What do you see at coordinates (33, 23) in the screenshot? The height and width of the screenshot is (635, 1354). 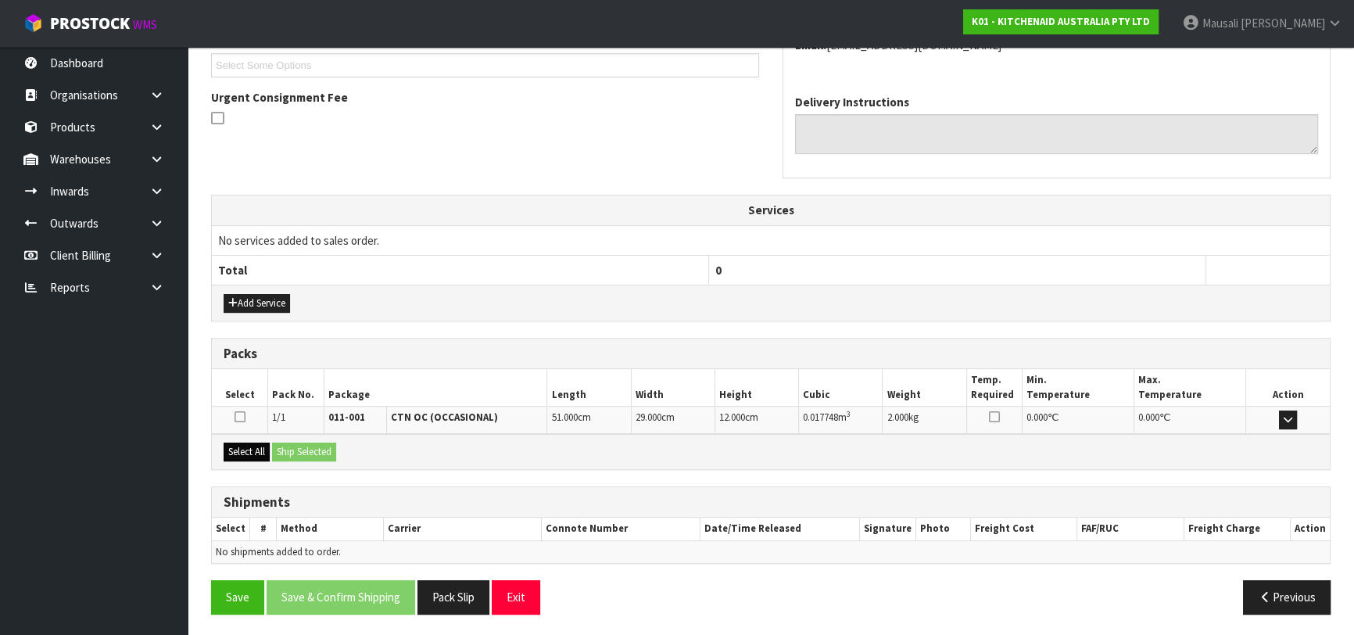 I see `img: cube-alt.png` at bounding box center [33, 23].